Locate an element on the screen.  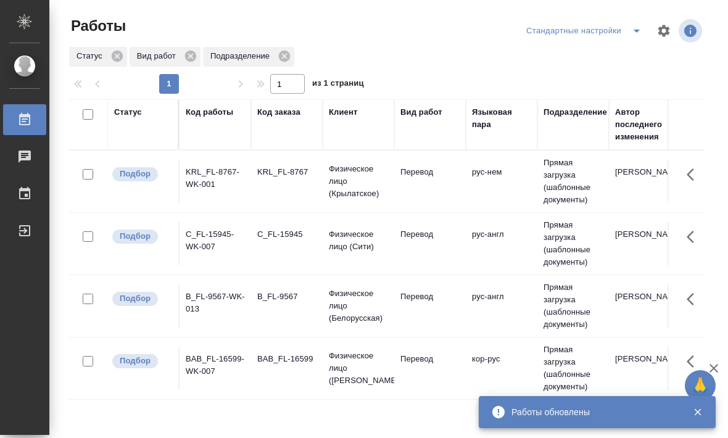
td: B_FL-9567-WK-013 is located at coordinates (215, 306).